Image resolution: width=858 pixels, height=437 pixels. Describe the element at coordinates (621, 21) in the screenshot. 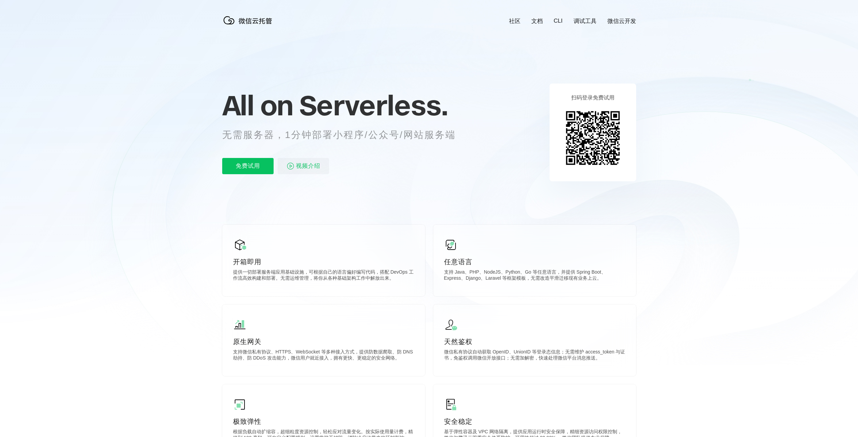

I see `a: 微信云开发` at that location.